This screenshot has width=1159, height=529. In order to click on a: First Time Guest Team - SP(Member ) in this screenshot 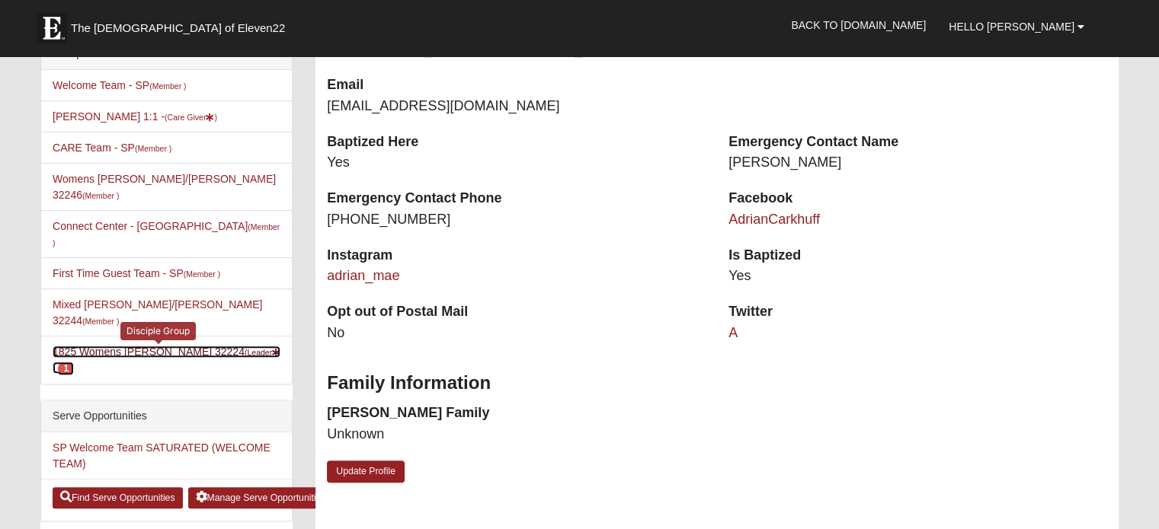, I will do `click(136, 273)`.